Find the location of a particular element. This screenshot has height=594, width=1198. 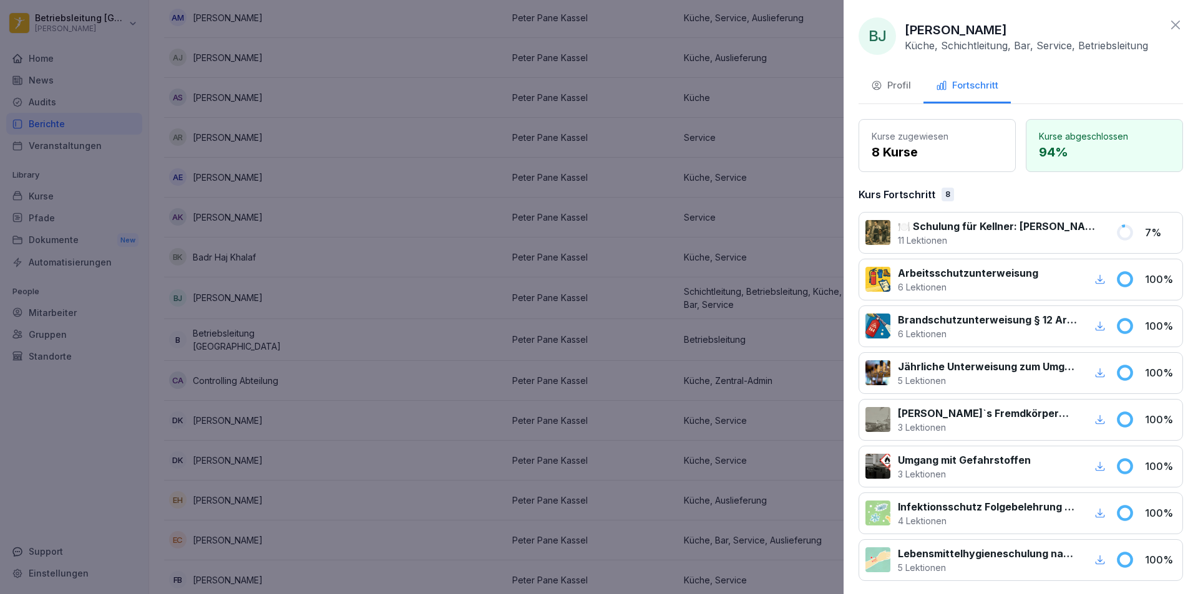

p: Jährliche Unterweisung zum Umgang mit Schankanlagen is located at coordinates (987, 367).